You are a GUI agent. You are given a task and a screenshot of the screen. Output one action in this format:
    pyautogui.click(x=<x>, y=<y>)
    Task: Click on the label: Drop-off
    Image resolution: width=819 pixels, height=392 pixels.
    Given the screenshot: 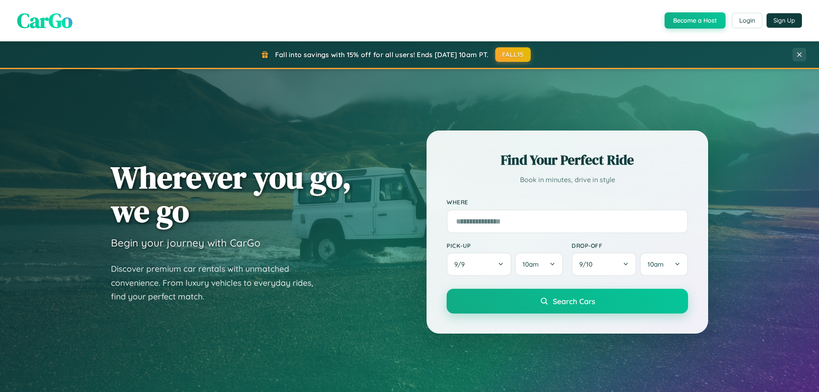 What is the action you would take?
    pyautogui.click(x=629, y=245)
    